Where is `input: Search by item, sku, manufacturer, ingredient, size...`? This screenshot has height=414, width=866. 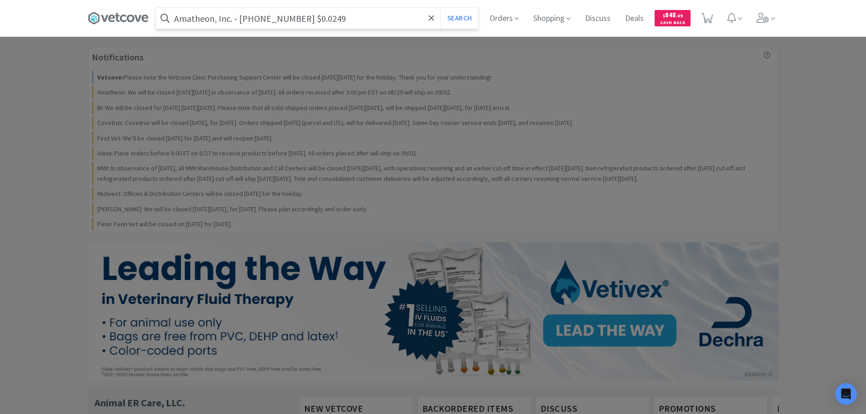 input: Search by item, sku, manufacturer, ingredient, size... is located at coordinates (317, 18).